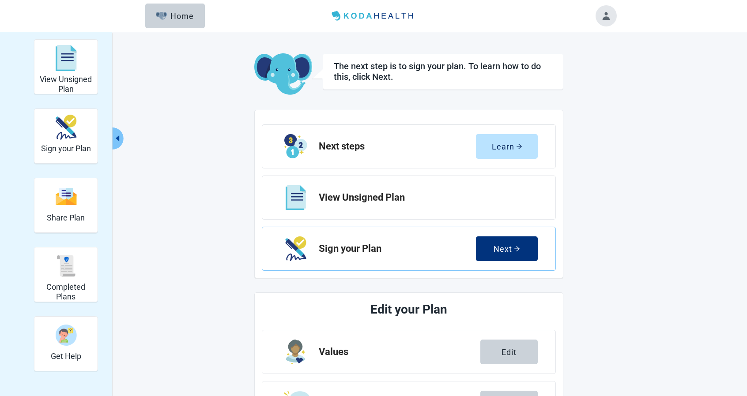 Image resolution: width=747 pixels, height=396 pixels. What do you see at coordinates (507, 147) in the screenshot?
I see `button: Learnarrow-right` at bounding box center [507, 147].